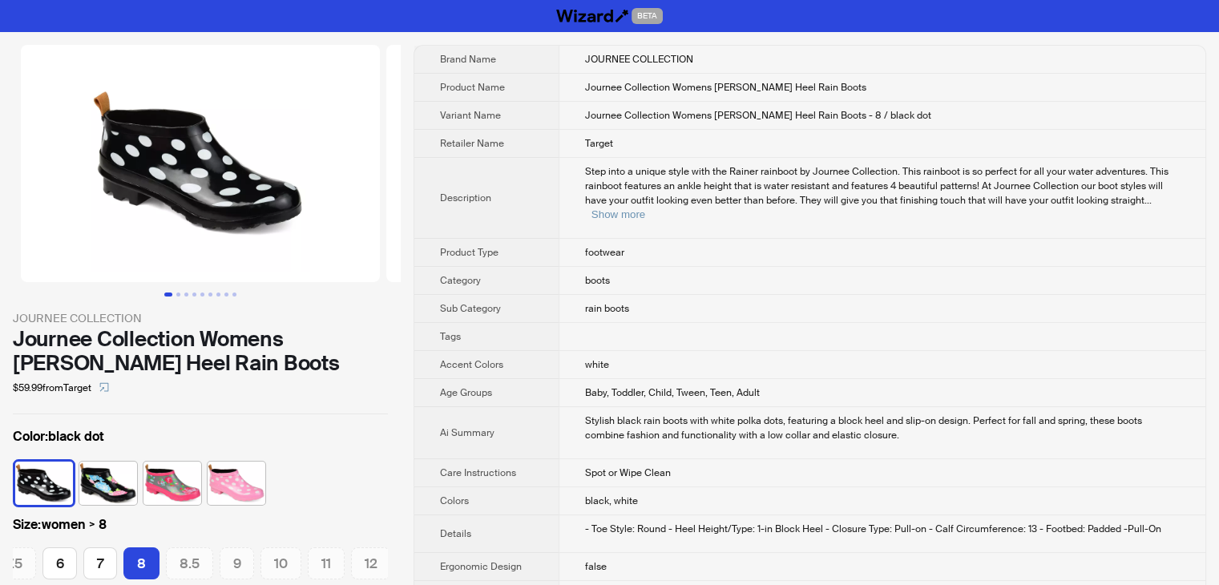  What do you see at coordinates (481, 567) in the screenshot?
I see `span: Ergonomic Design` at bounding box center [481, 567].